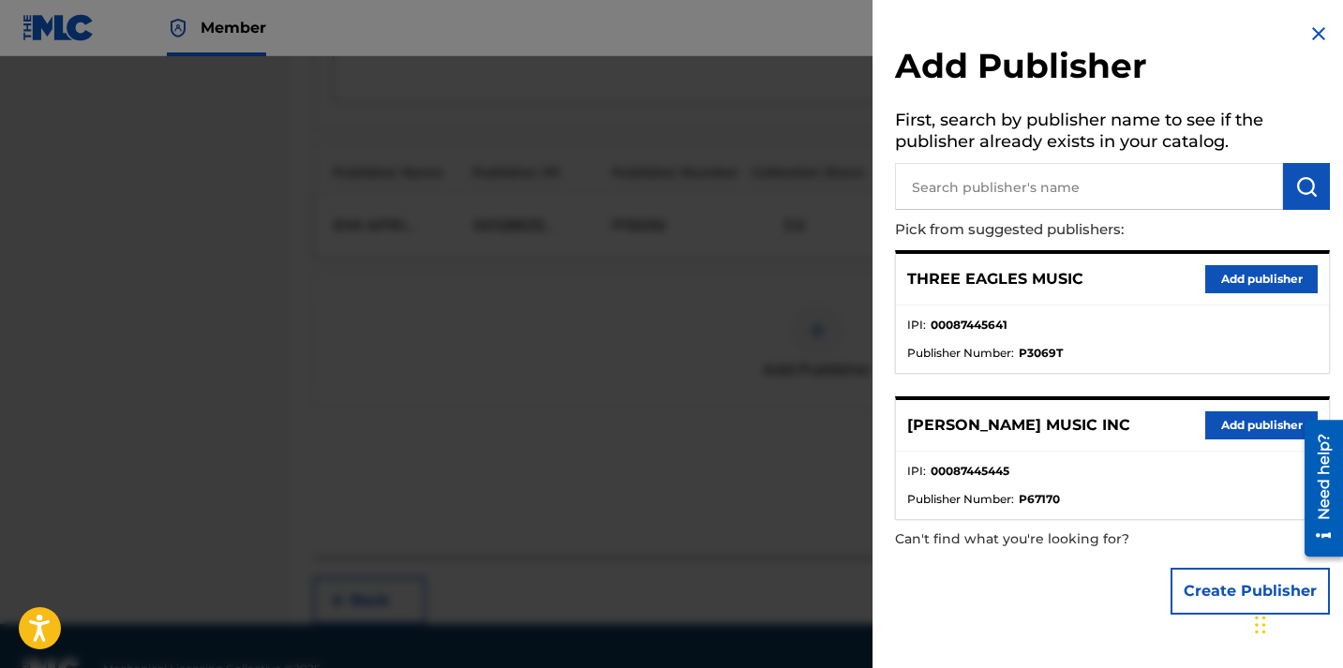  What do you see at coordinates (58, 27) in the screenshot?
I see `img: MLC Logo` at bounding box center [58, 27].